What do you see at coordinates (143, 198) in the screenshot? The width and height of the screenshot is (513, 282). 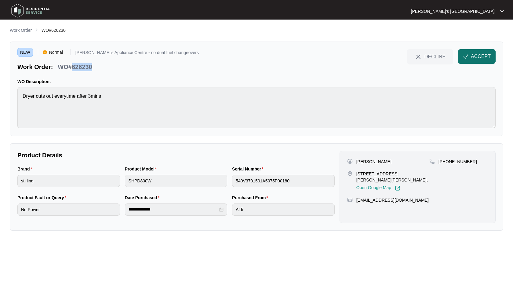 I see `label: Date Purchased` at bounding box center [143, 198].